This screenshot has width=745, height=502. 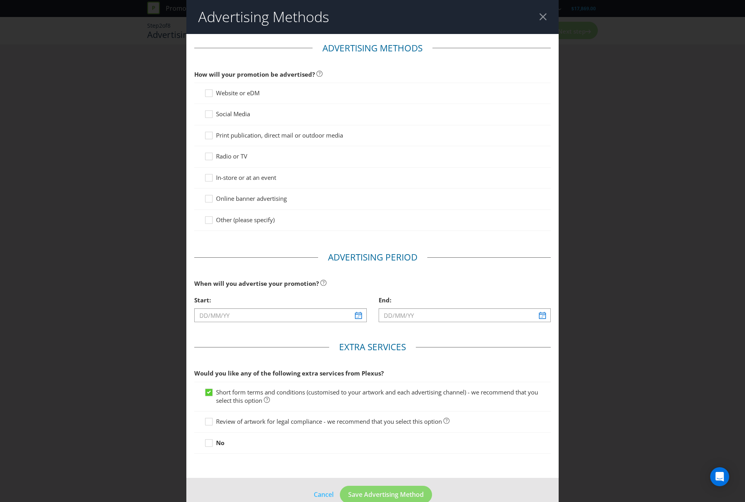 I want to click on span: Would you like any of the following extra services from Plexus?, so click(x=289, y=373).